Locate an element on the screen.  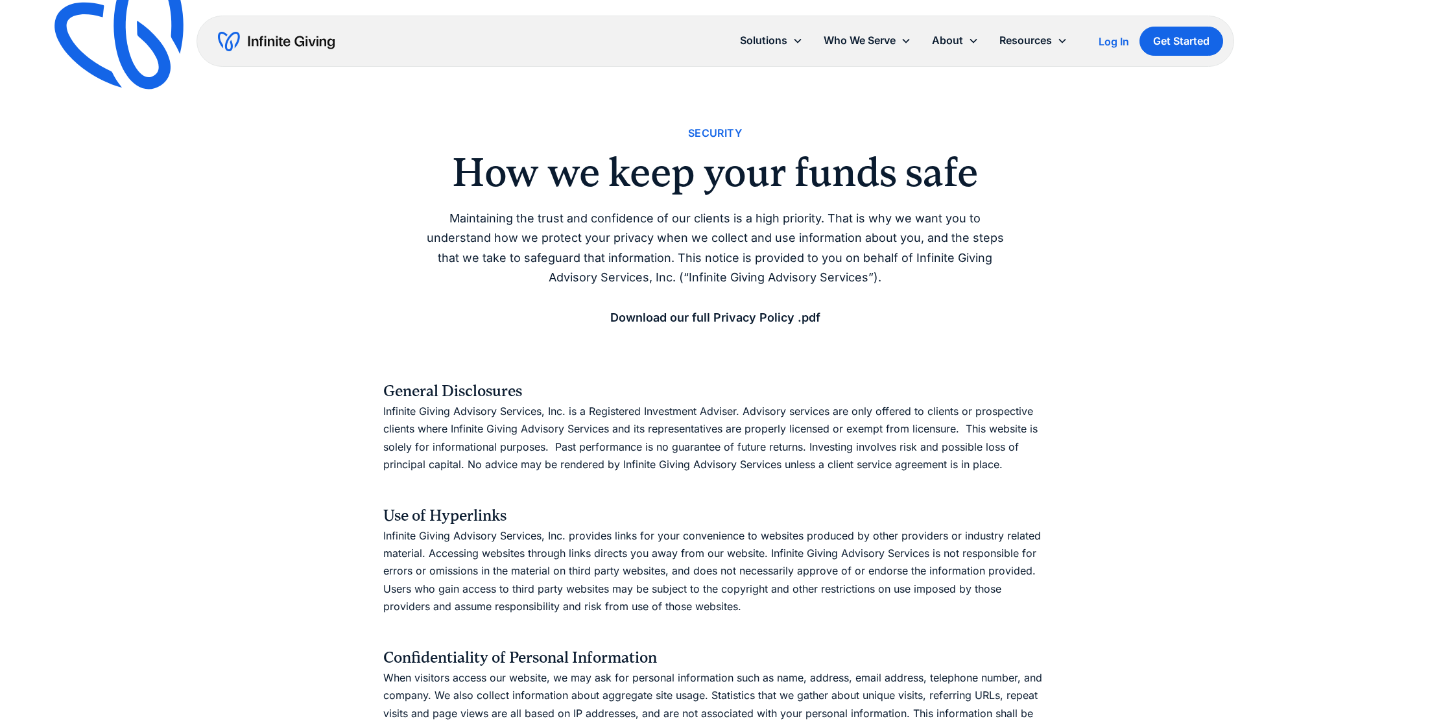
nav: Resources is located at coordinates (1072, 131).